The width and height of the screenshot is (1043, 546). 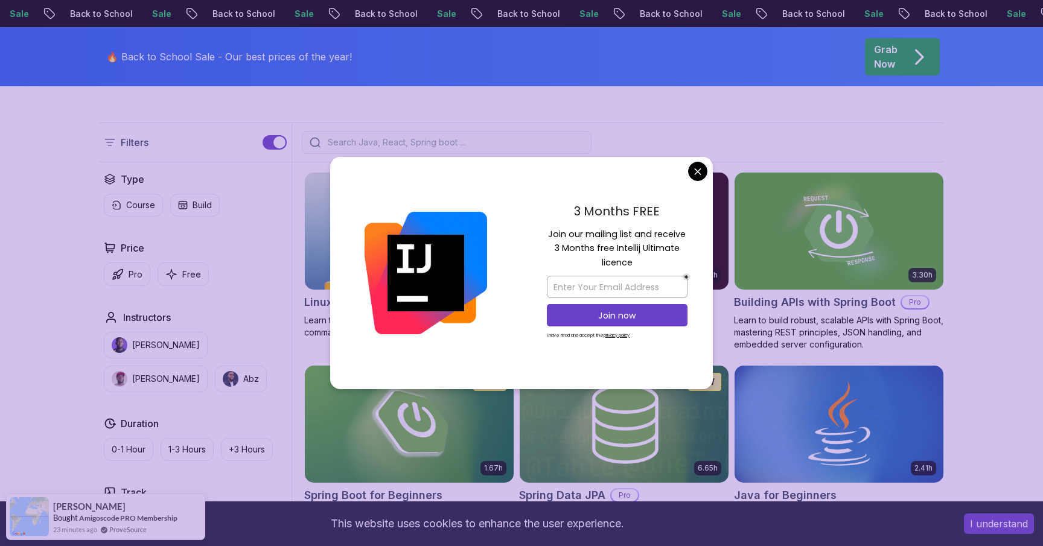 I want to click on p: Free, so click(x=191, y=275).